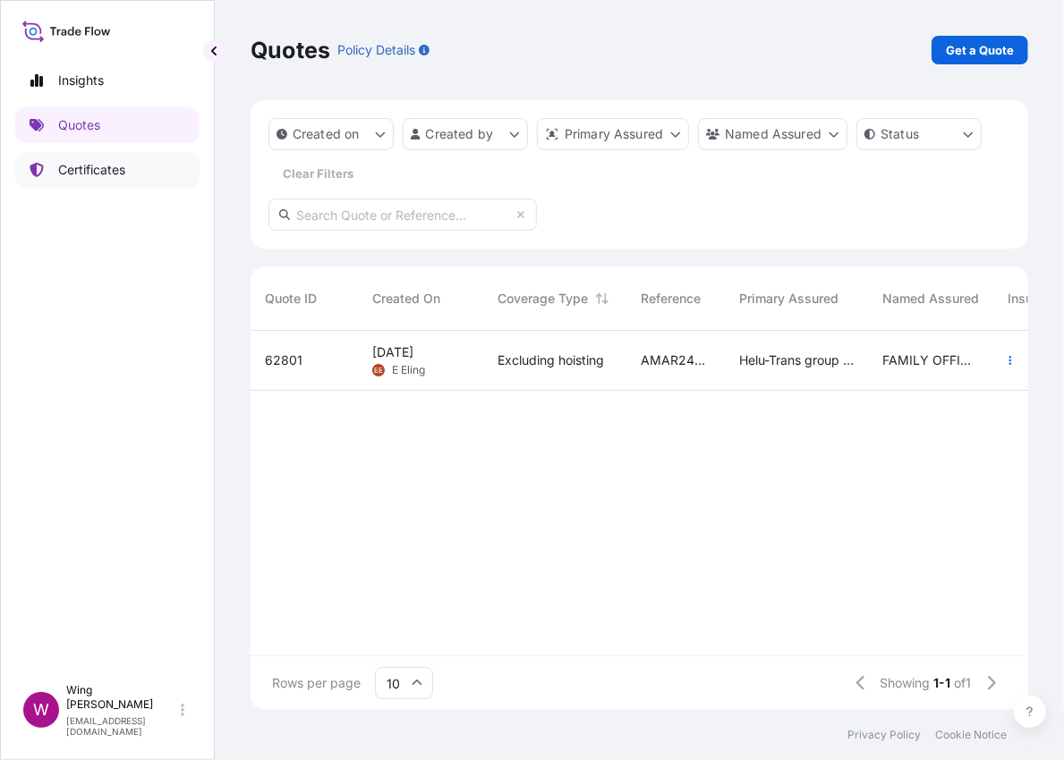 The height and width of the screenshot is (760, 1064). Describe the element at coordinates (318, 174) in the screenshot. I see `p: Clear Filters` at that location.